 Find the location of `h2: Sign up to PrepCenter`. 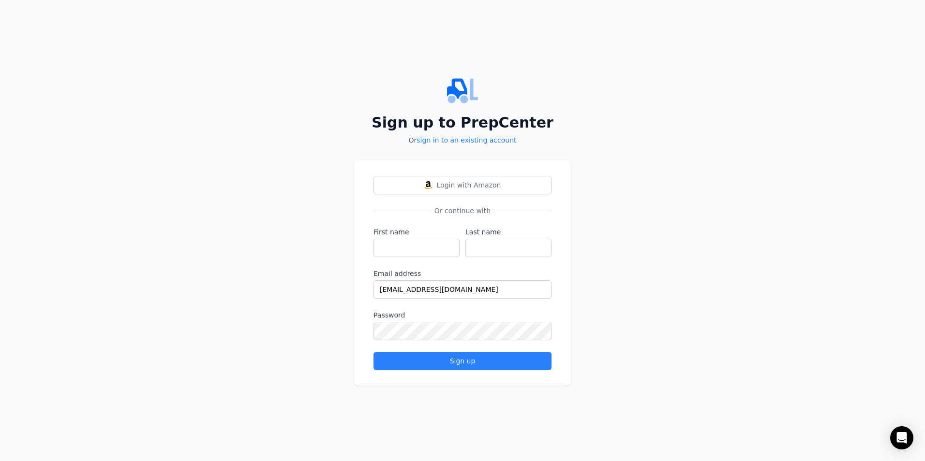

h2: Sign up to PrepCenter is located at coordinates (462, 123).